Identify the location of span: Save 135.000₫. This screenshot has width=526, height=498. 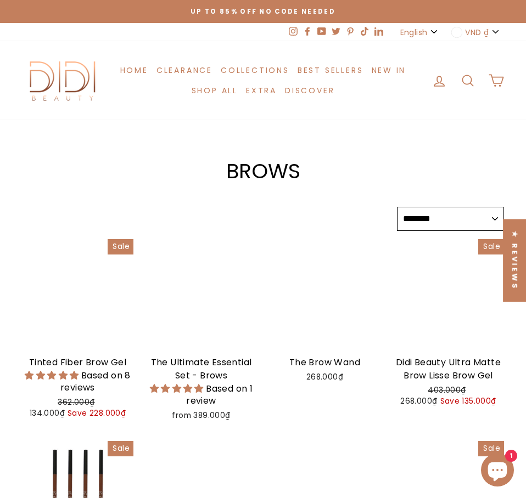
(468, 401).